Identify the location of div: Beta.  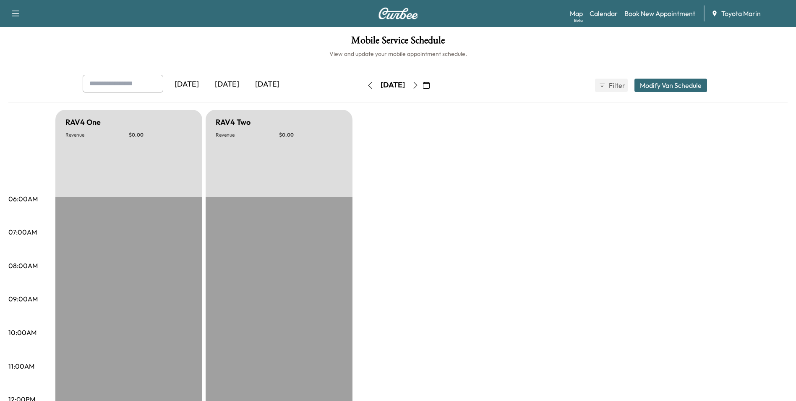
(579, 20).